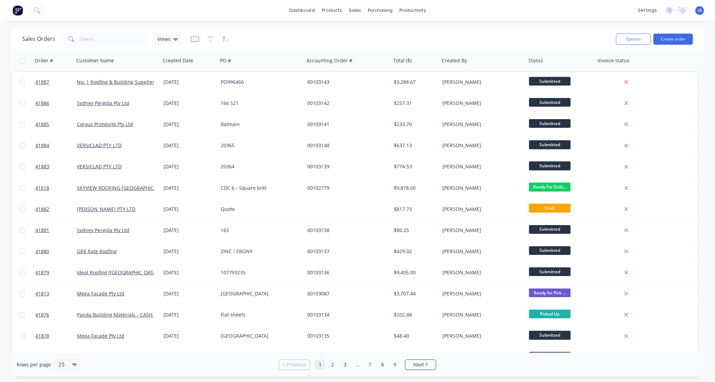 This screenshot has height=382, width=715. Describe the element at coordinates (414, 188) in the screenshot. I see `div: $9,878.00` at that location.